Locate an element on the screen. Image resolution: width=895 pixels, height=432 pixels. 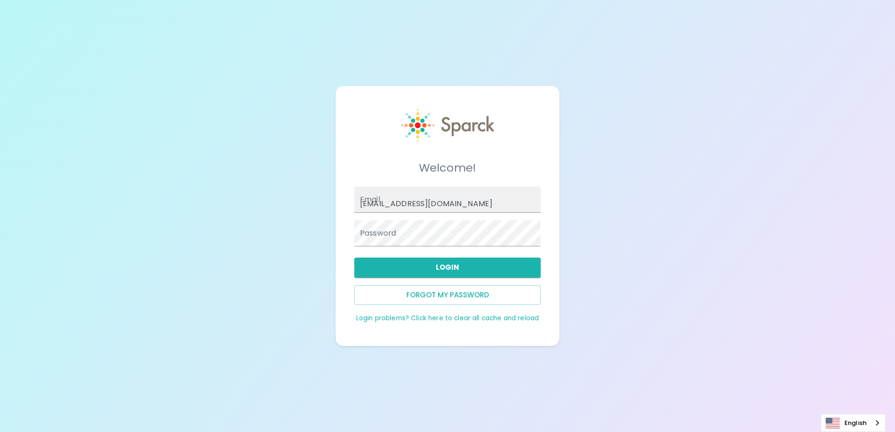
img: Sparck logo is located at coordinates (447, 125).